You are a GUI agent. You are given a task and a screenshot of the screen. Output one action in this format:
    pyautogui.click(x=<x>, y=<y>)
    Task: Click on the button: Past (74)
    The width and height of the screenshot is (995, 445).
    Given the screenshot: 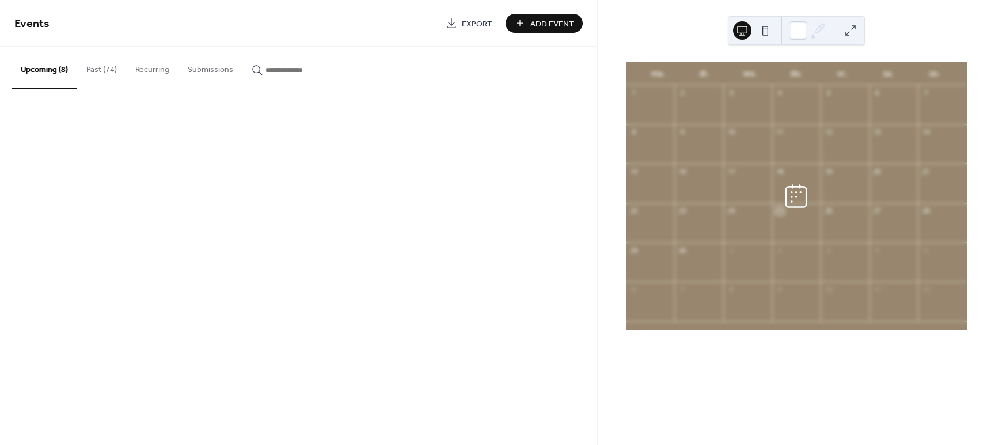 What is the action you would take?
    pyautogui.click(x=101, y=67)
    